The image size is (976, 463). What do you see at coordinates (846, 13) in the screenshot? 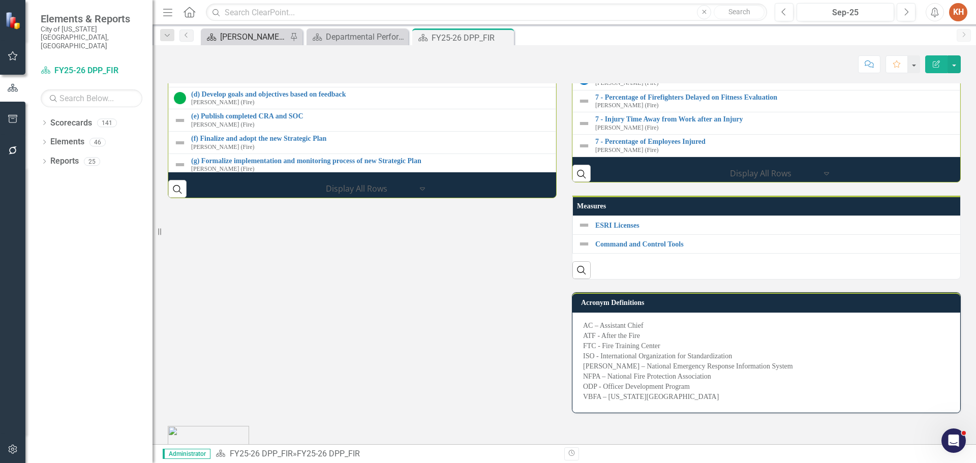
I see `div: Sep-25` at bounding box center [846, 13].